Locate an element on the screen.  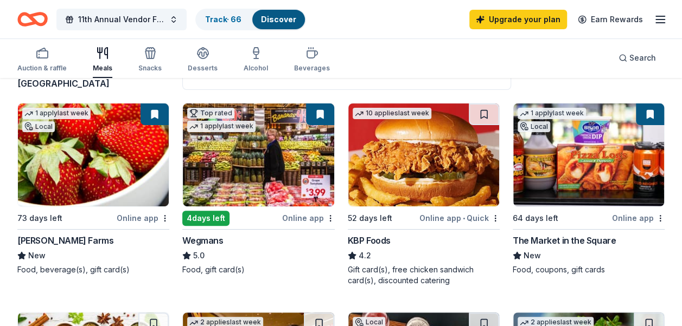
div: 10 applies last week is located at coordinates (392, 113).